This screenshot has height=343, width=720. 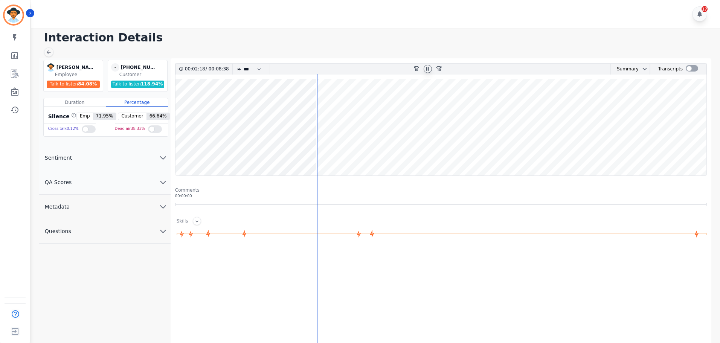 What do you see at coordinates (705, 9) in the screenshot?
I see `div: 17` at bounding box center [705, 9].